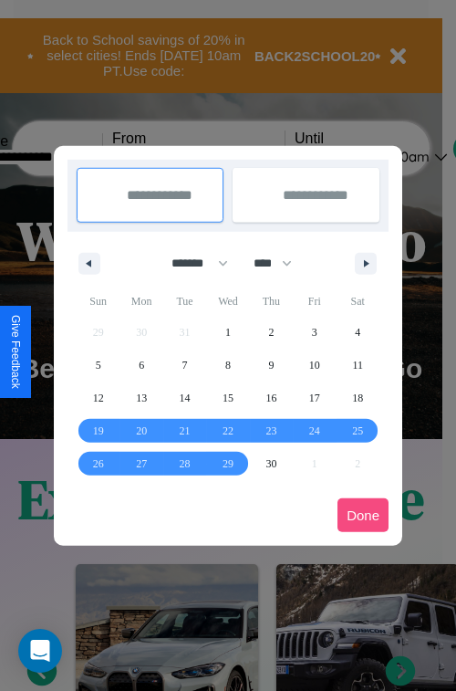 Image resolution: width=456 pixels, height=691 pixels. I want to click on span: 1, so click(228, 332).